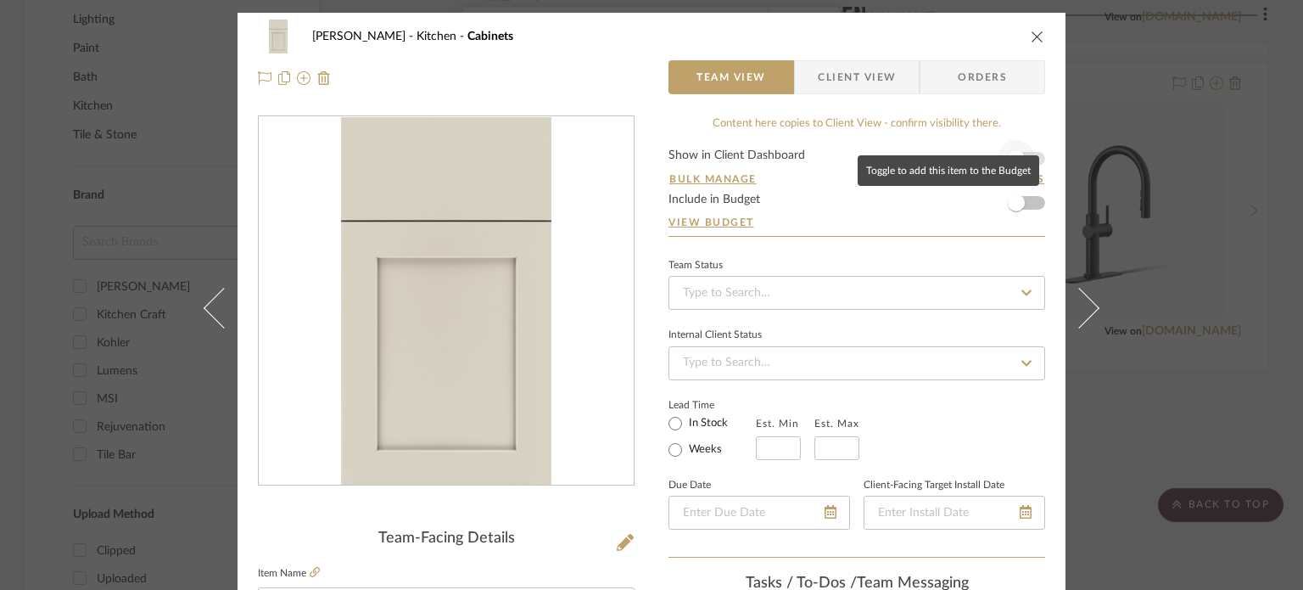 The width and height of the screenshot is (1303, 590). What do you see at coordinates (759, 513) in the screenshot?
I see `input: Enter Due Date` at bounding box center [759, 513].